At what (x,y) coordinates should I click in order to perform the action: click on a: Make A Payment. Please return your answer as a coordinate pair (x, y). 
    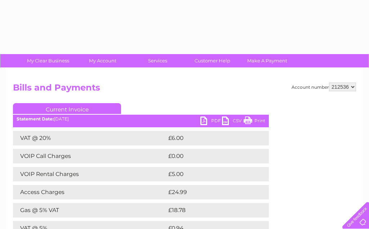
    Looking at the image, I should click on (267, 61).